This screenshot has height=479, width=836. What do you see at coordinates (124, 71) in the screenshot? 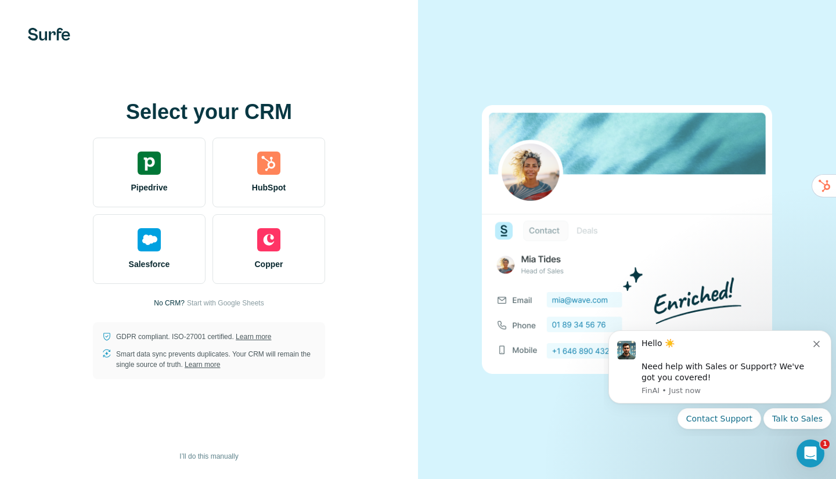
I see `p: Message from FinAI, sent Just now` at bounding box center [124, 71].